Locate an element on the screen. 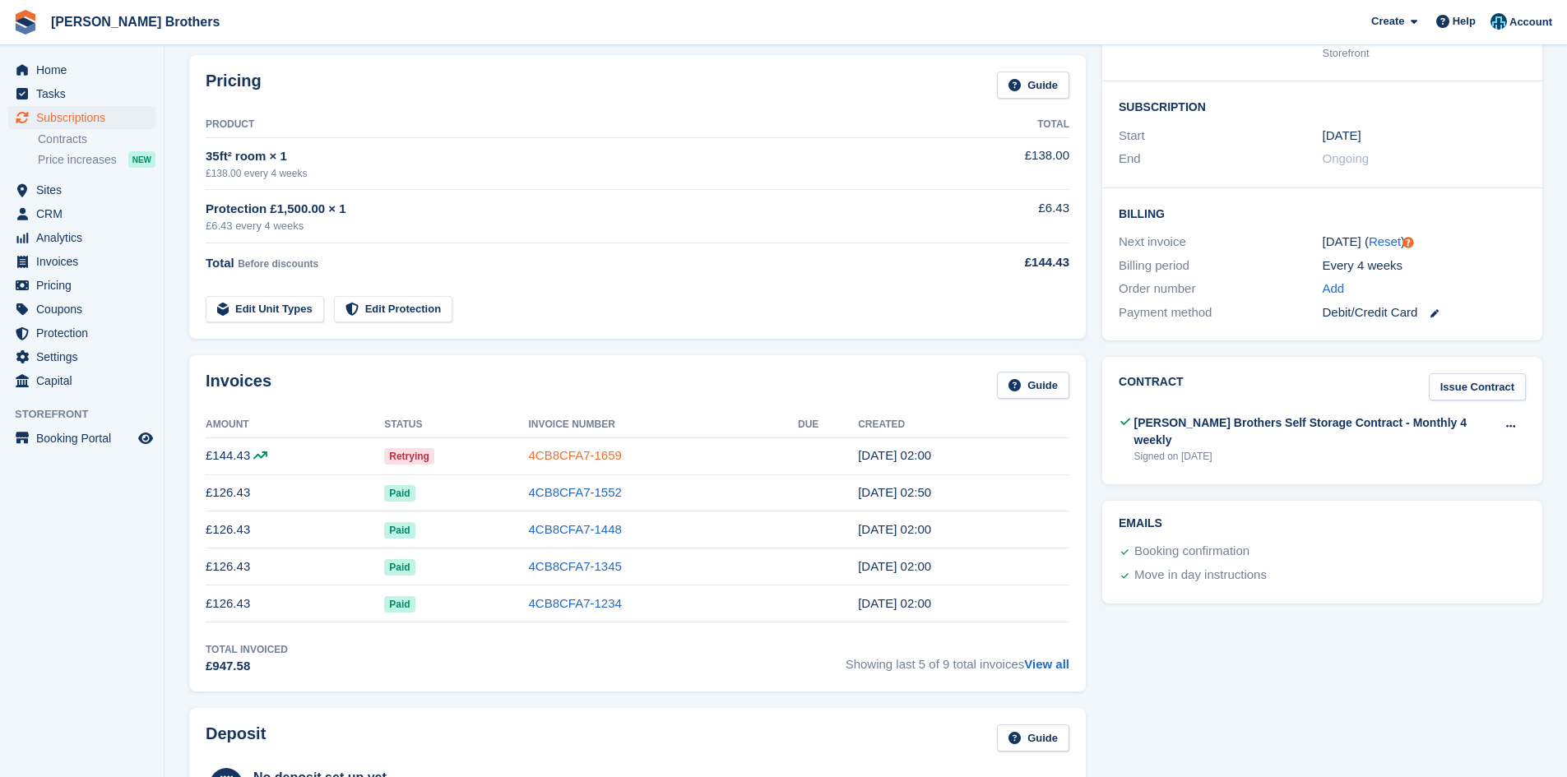  a: Preview store is located at coordinates (146, 438).